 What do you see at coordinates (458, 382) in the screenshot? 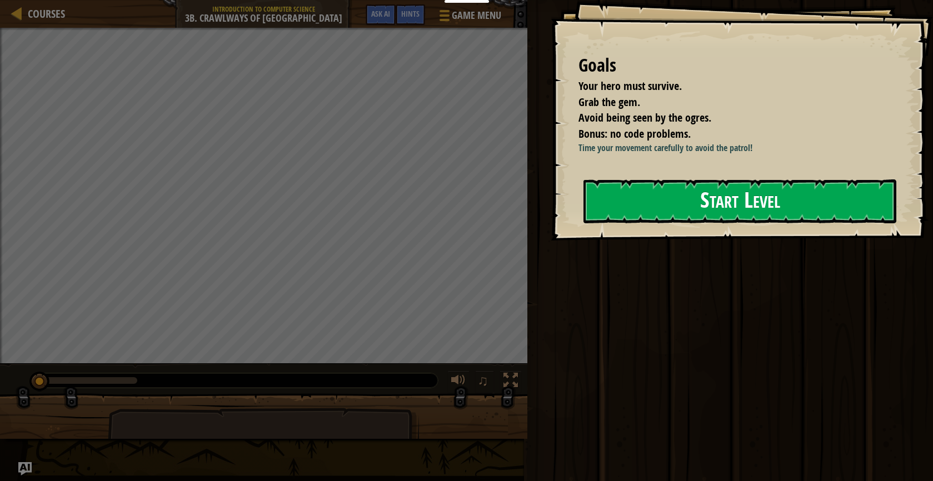
I see `button: Adjust volume` at bounding box center [458, 382].